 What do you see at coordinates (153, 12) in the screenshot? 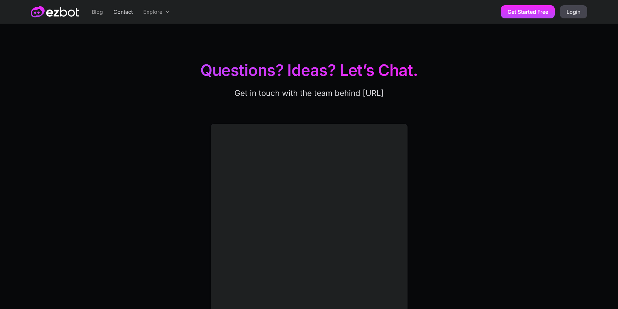
I see `div: Explore` at bounding box center [153, 12].